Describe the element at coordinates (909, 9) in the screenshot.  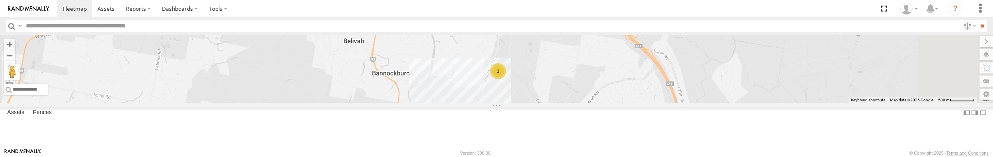
I see `div: Turoa Warbrick` at that location.